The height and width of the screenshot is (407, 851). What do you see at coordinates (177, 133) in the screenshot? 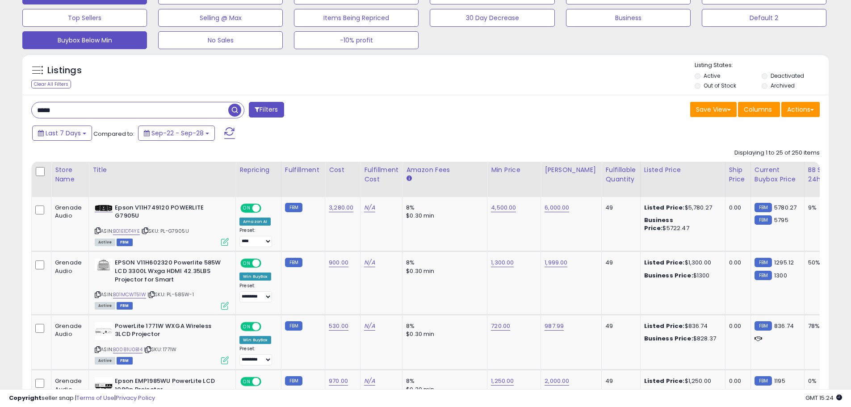
I see `span: Sep-22 - Sep-28` at bounding box center [177, 133].